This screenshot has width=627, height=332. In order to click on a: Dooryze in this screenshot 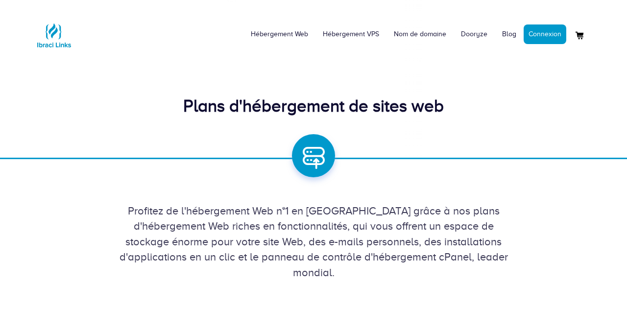, I will do `click(474, 34)`.